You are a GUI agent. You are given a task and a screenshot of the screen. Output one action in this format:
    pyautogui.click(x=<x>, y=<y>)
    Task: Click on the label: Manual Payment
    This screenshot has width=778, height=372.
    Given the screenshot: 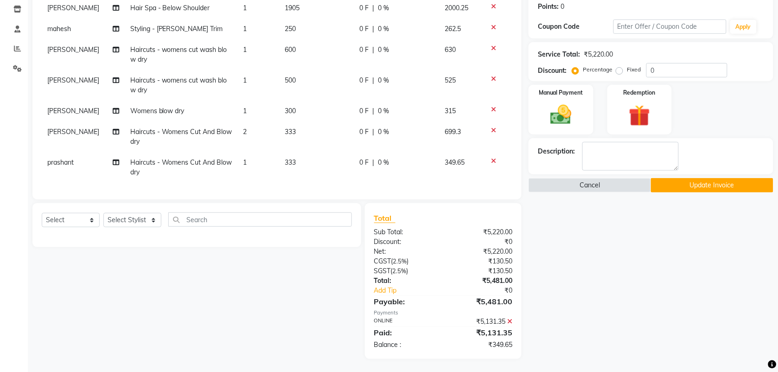 What is the action you would take?
    pyautogui.click(x=561, y=93)
    